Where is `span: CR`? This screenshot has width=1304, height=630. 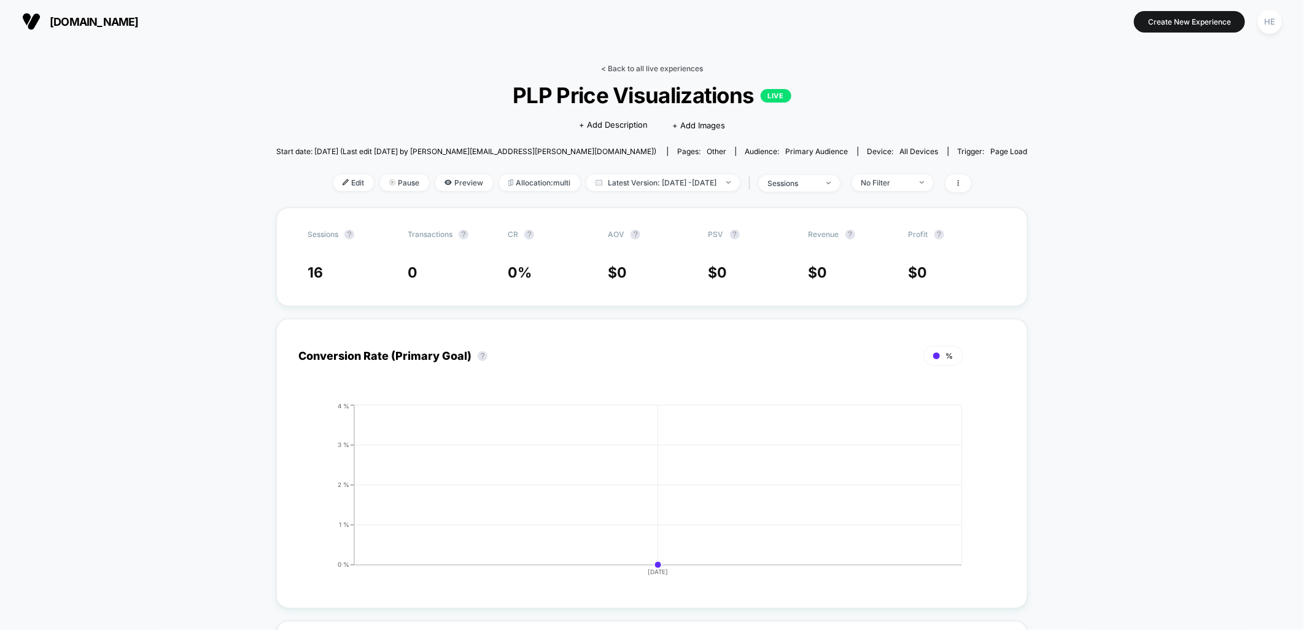
span: CR is located at coordinates (513, 234).